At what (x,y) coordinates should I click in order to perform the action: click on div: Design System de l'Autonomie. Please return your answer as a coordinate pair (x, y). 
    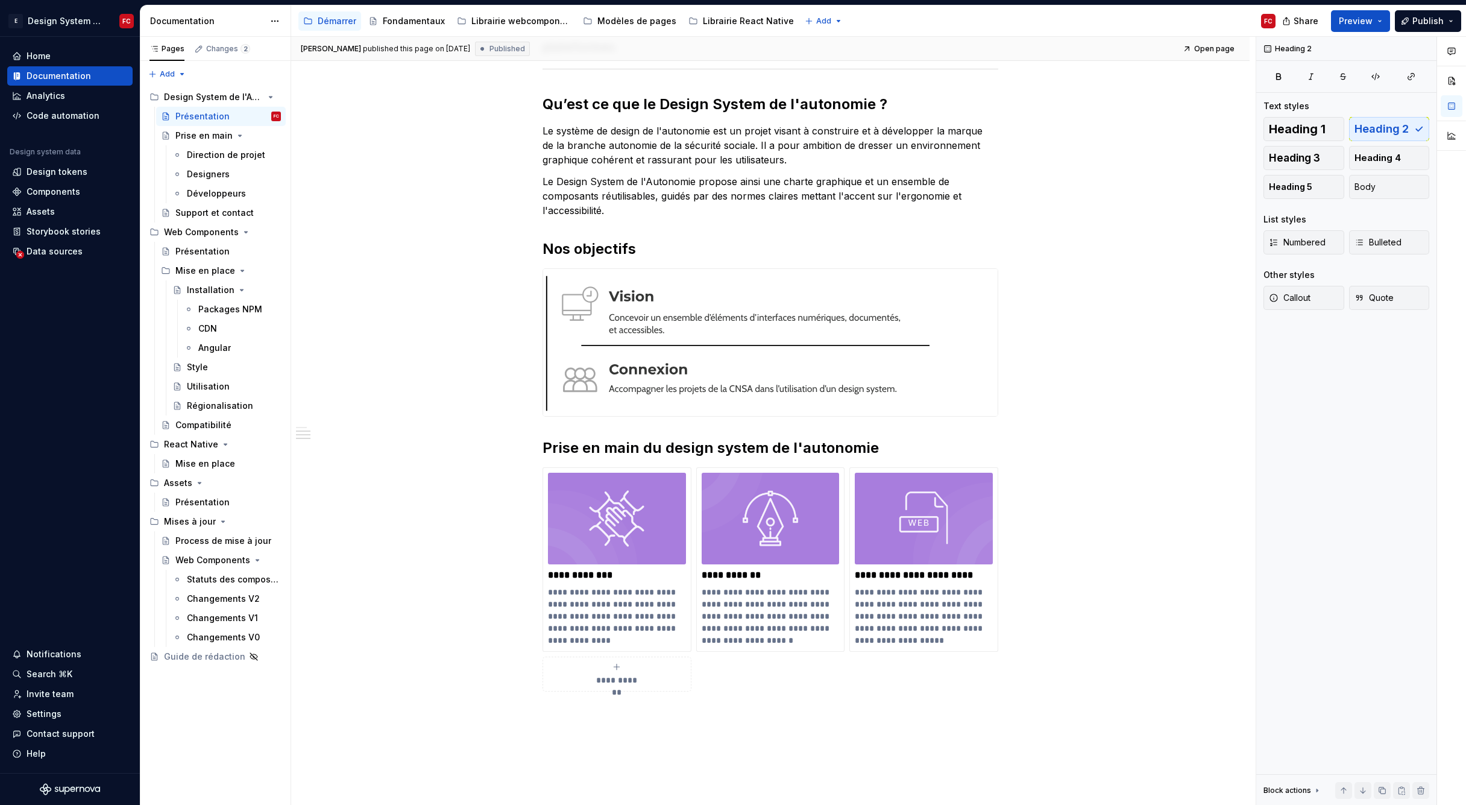
    Looking at the image, I should click on (215, 97).